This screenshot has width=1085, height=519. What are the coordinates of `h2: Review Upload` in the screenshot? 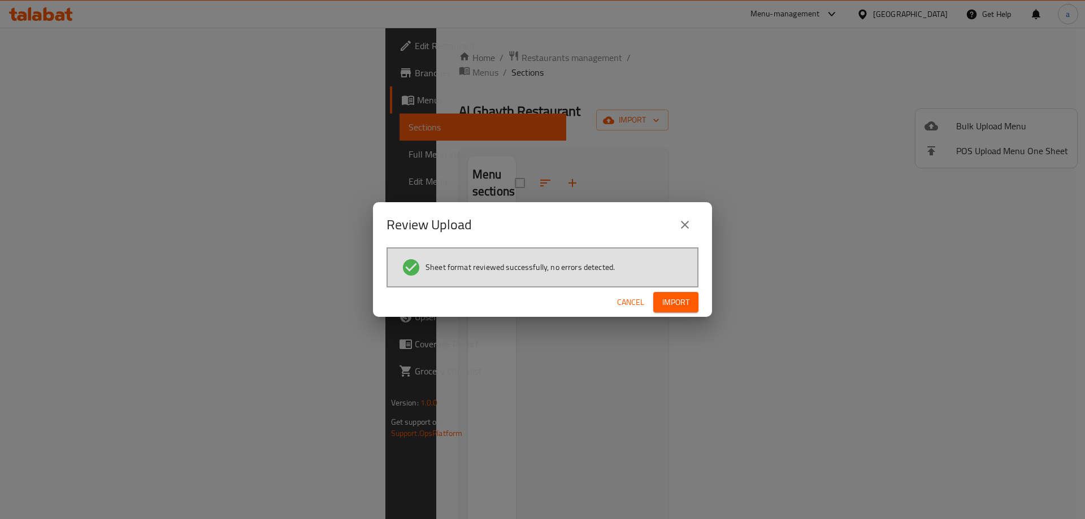 It's located at (429, 225).